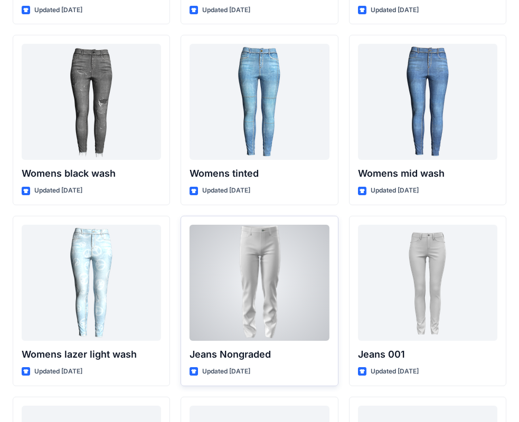  I want to click on a: Jeans Nongraded, so click(259, 283).